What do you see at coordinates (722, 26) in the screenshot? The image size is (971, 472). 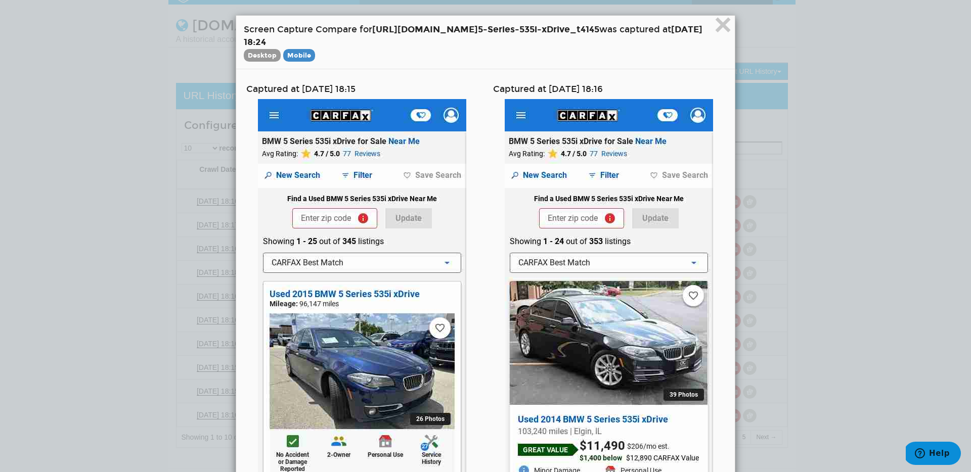 I see `button: Close` at bounding box center [722, 26].